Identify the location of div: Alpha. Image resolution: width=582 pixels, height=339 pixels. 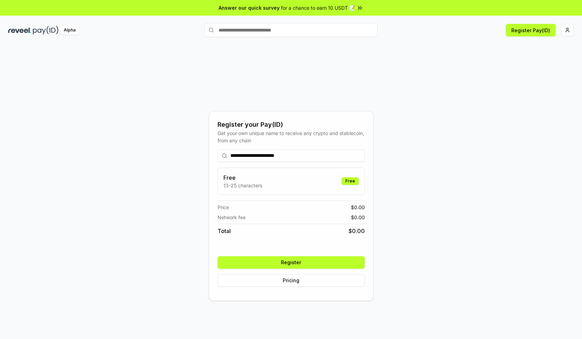
(70, 30).